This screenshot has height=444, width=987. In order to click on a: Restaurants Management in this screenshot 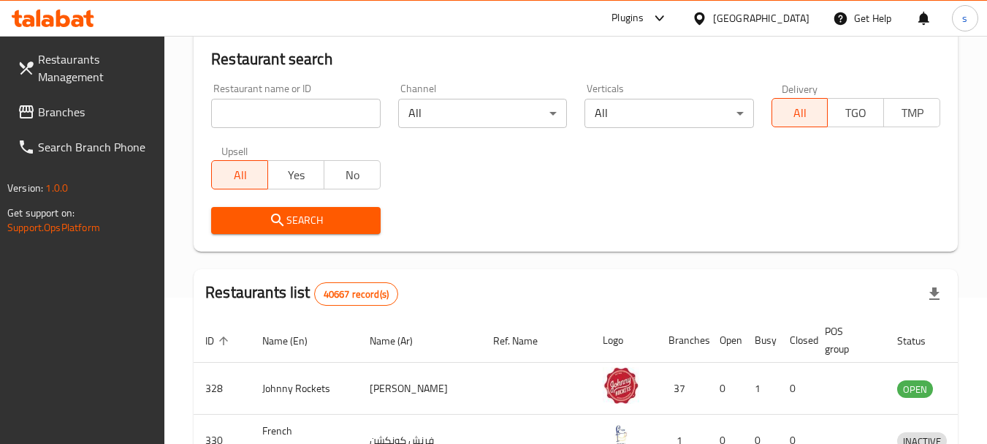, I will do `click(85, 68)`.